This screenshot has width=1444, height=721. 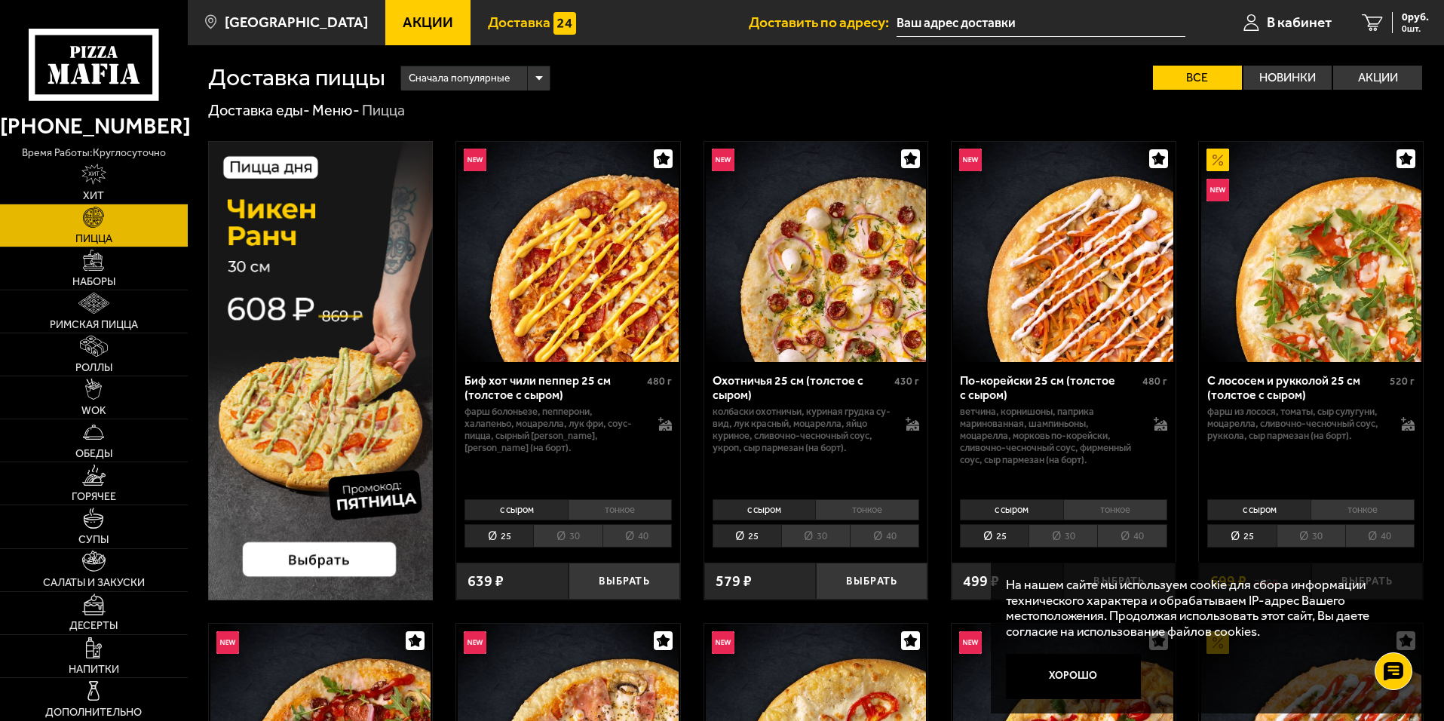 What do you see at coordinates (93, 540) in the screenshot?
I see `span: Супы` at bounding box center [93, 540].